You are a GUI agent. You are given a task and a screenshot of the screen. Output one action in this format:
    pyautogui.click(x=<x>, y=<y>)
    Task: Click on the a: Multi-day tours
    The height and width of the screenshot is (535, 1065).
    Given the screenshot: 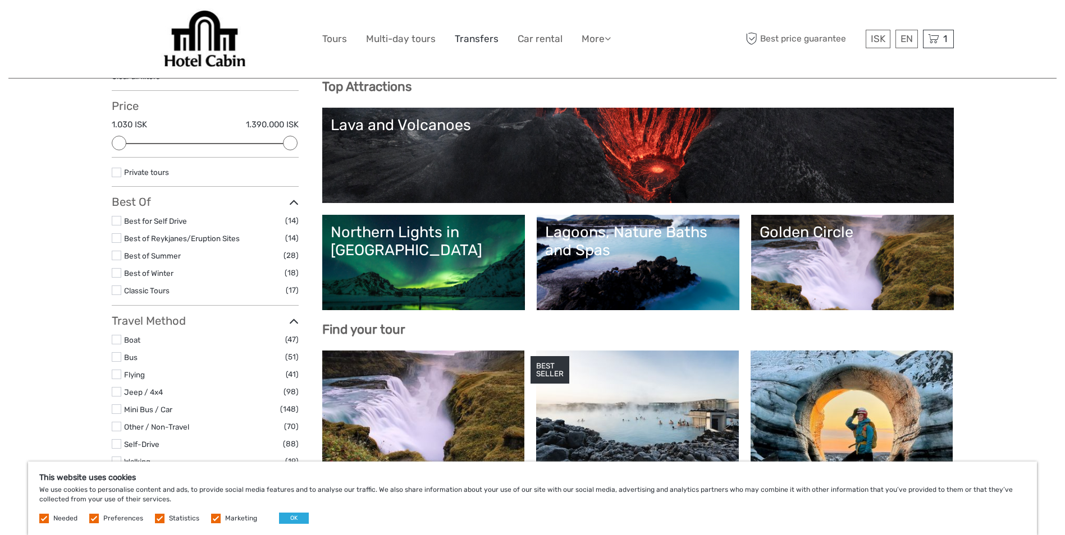 What is the action you would take?
    pyautogui.click(x=401, y=39)
    